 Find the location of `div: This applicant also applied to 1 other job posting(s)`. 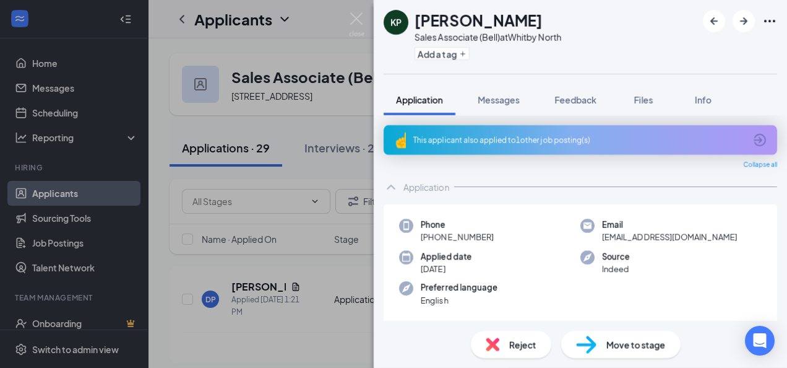

div: This applicant also applied to 1 other job posting(s) is located at coordinates (579, 140).